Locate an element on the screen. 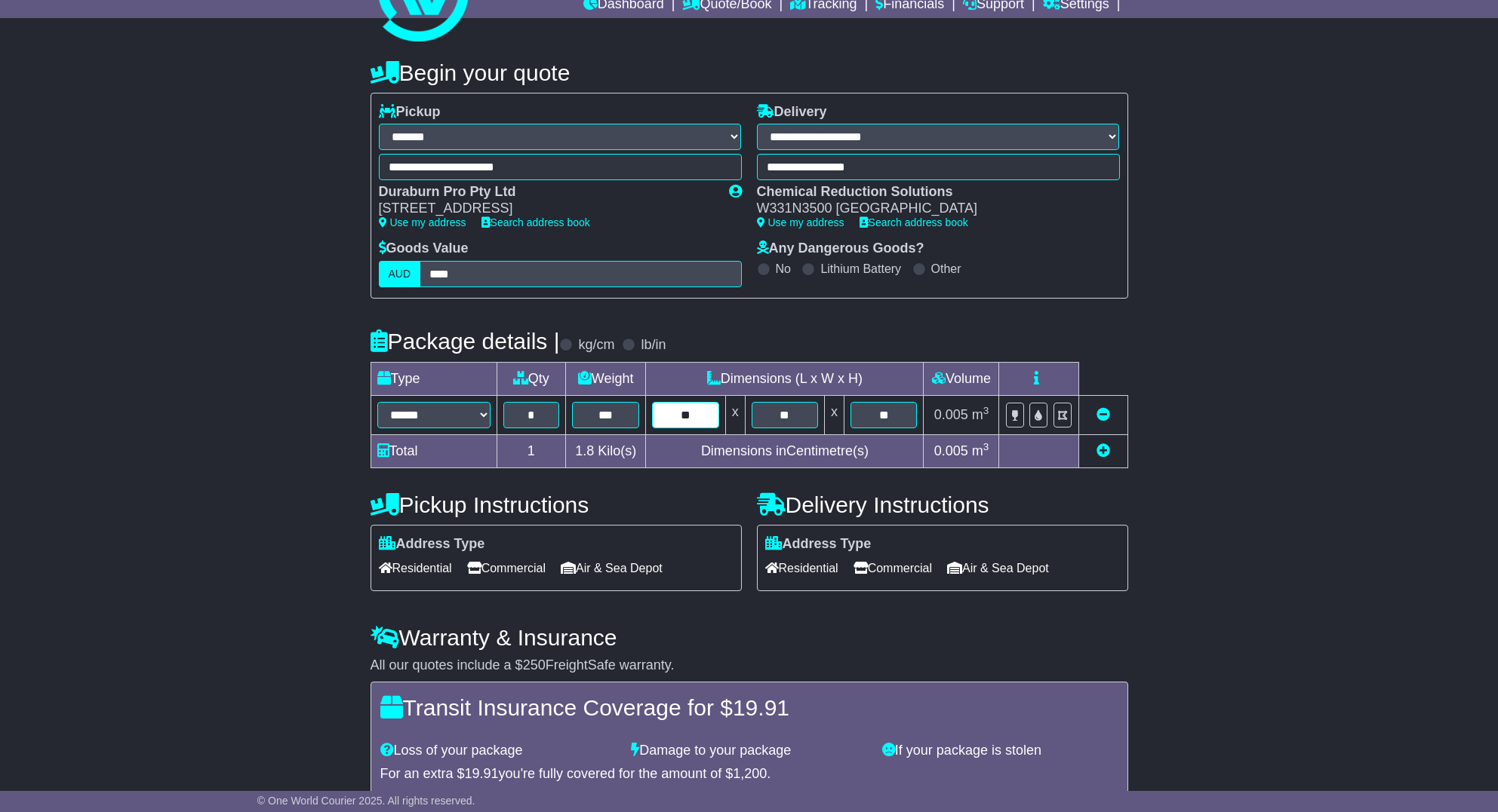 The image size is (1498, 812). div: Damage to your package is located at coordinates (749, 751).